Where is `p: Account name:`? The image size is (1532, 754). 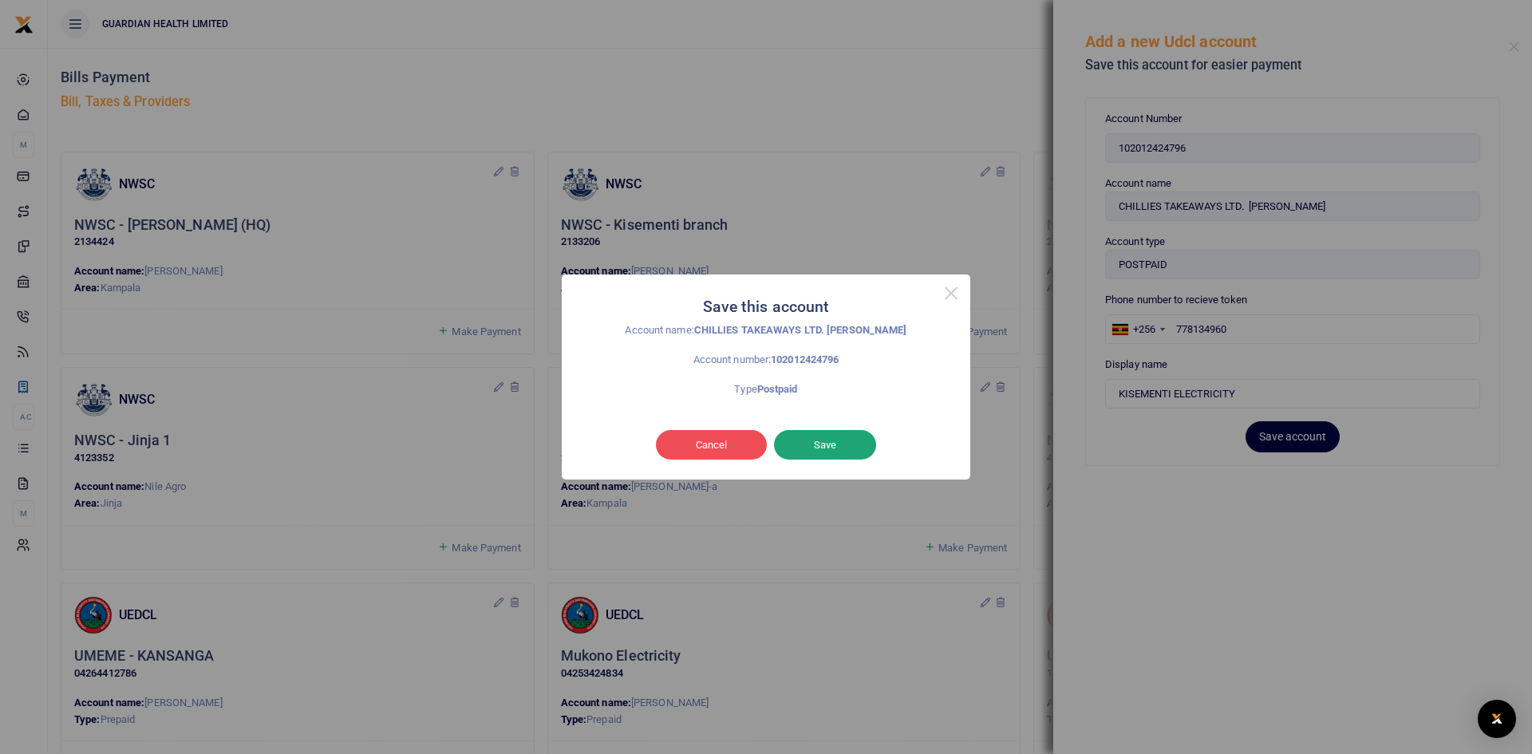
p: Account name: is located at coordinates (766, 330).